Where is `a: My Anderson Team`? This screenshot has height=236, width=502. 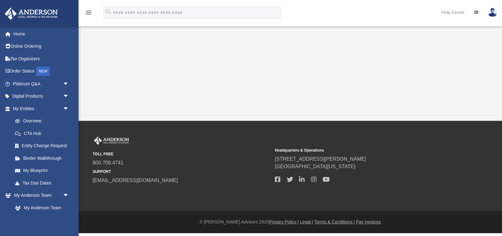 a: My Anderson Team is located at coordinates (41, 208).